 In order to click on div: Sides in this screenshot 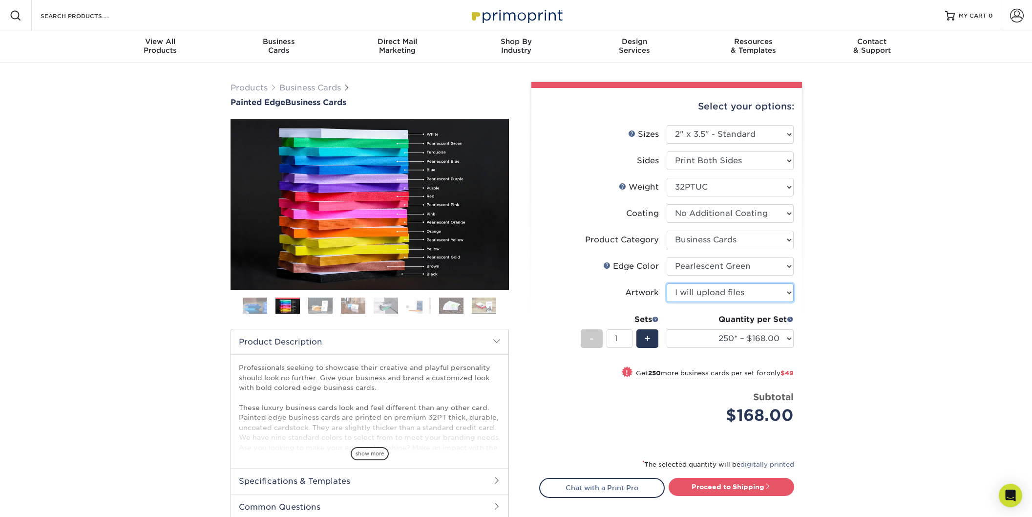, I will do `click(648, 161)`.